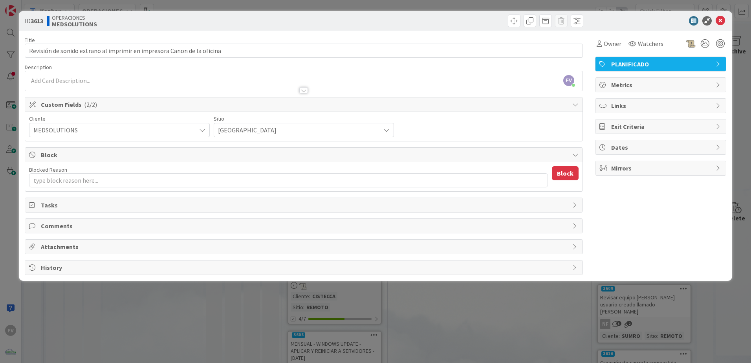 The height and width of the screenshot is (363, 751). What do you see at coordinates (565, 173) in the screenshot?
I see `button: Block` at bounding box center [565, 173].